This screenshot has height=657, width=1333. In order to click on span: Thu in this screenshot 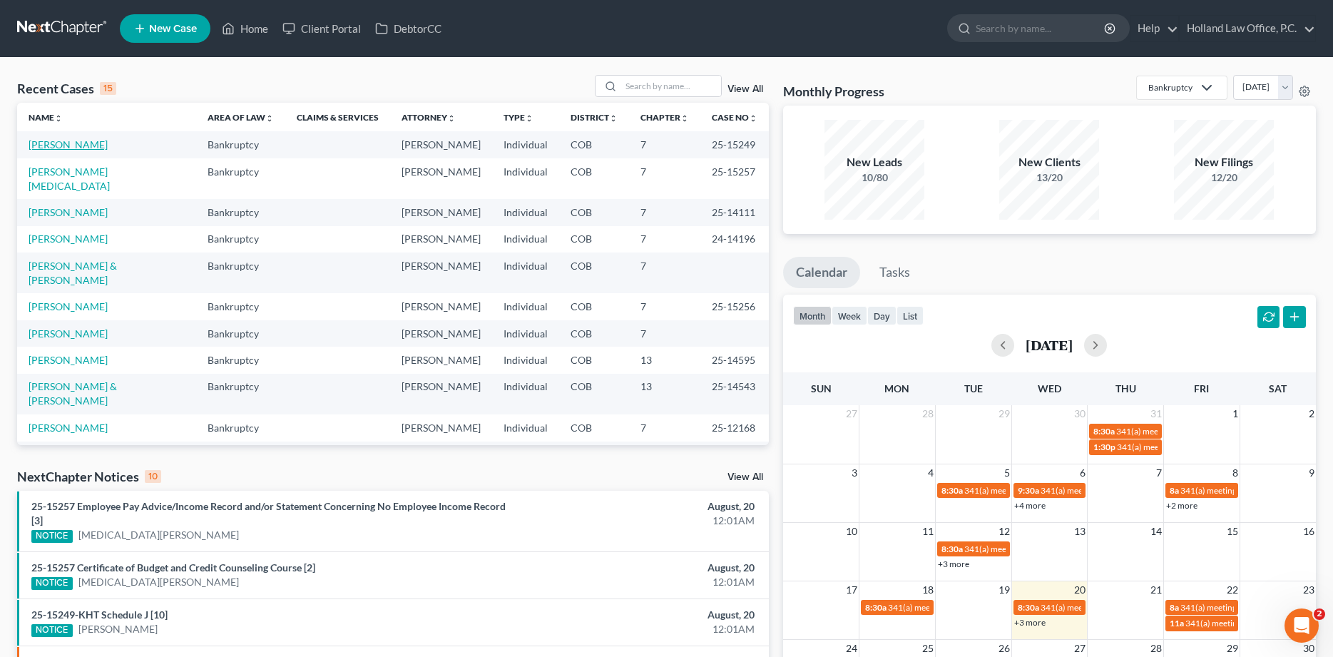, I will do `click(1125, 388)`.